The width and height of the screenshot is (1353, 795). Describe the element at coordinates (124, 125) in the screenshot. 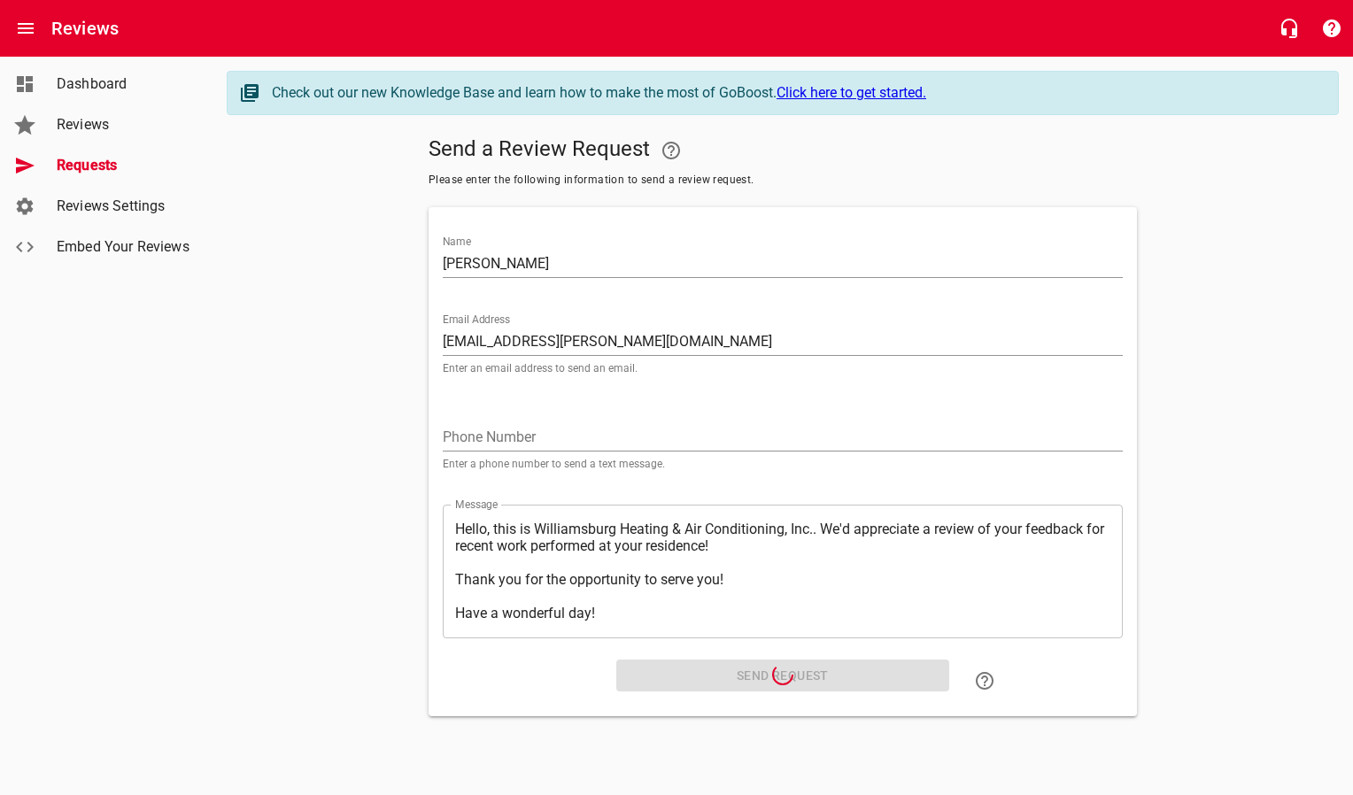

I see `span: Reviews` at that location.